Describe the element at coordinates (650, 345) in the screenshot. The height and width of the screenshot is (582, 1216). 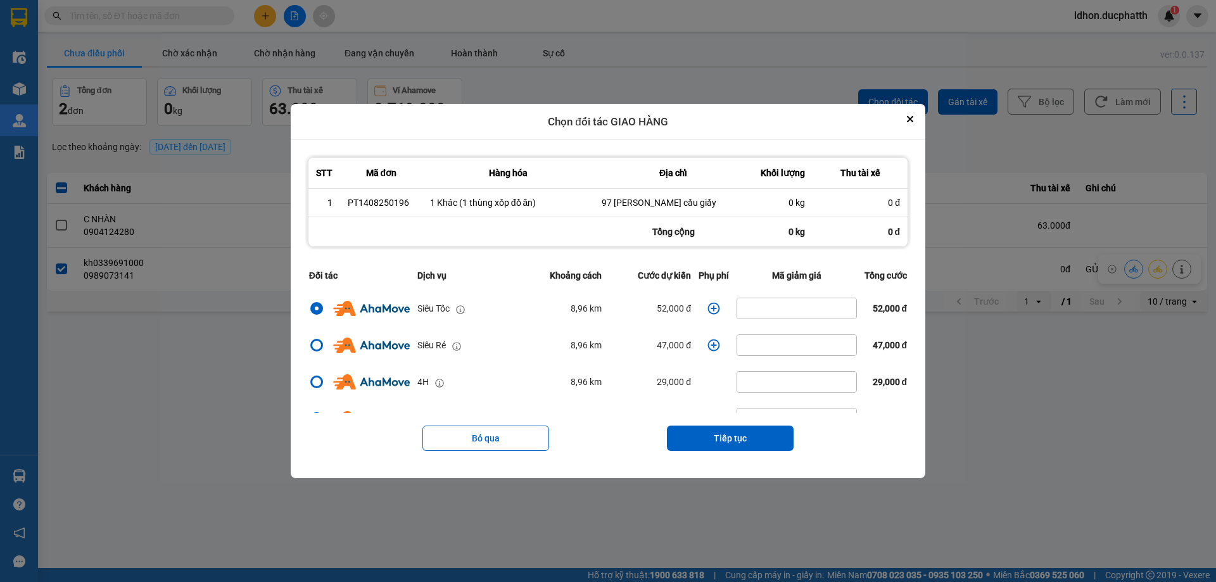
I see `td: 47,000 đ` at that location.